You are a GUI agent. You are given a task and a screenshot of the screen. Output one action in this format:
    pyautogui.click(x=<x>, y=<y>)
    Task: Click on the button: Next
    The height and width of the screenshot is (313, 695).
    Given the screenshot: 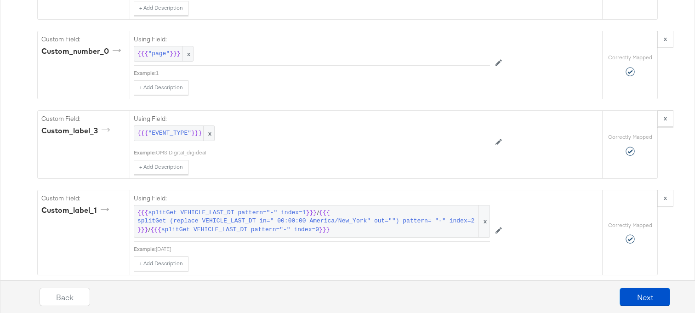 What is the action you would take?
    pyautogui.click(x=645, y=297)
    